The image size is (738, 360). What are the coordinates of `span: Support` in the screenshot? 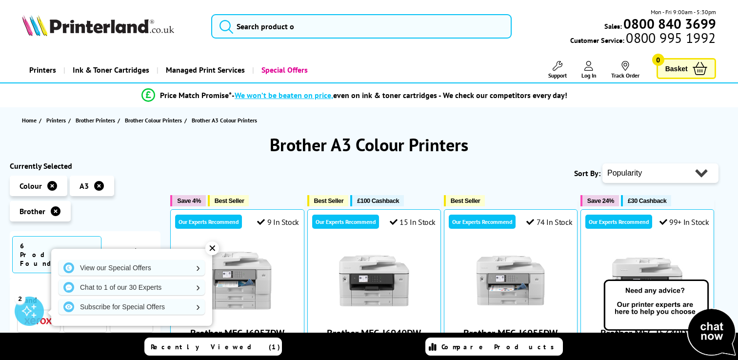 It's located at (557, 75).